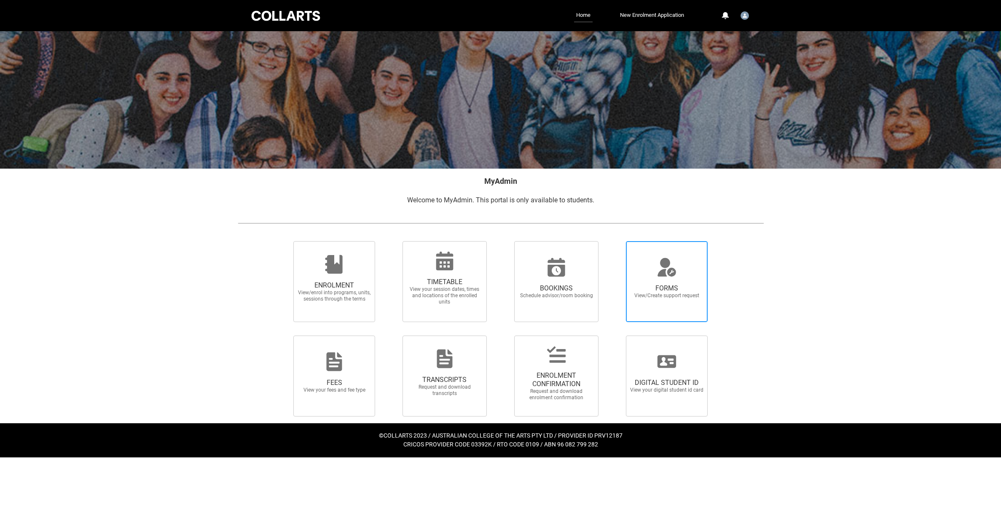  Describe the element at coordinates (745, 15) in the screenshot. I see `button: User Profile Student.rumpels` at that location.